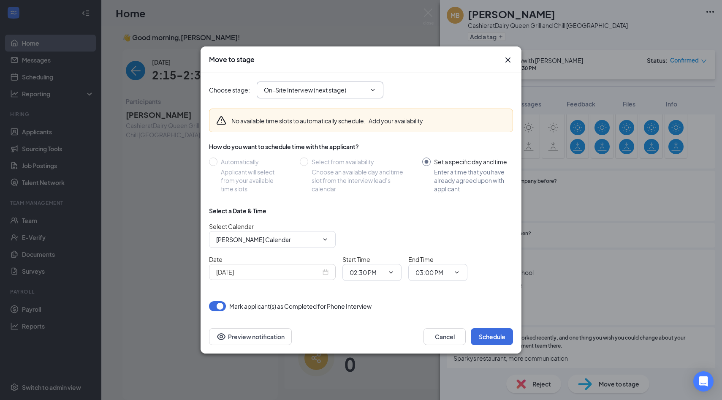 The image size is (722, 400). Describe the element at coordinates (250, 337) in the screenshot. I see `button: Preview notificationEye` at that location.